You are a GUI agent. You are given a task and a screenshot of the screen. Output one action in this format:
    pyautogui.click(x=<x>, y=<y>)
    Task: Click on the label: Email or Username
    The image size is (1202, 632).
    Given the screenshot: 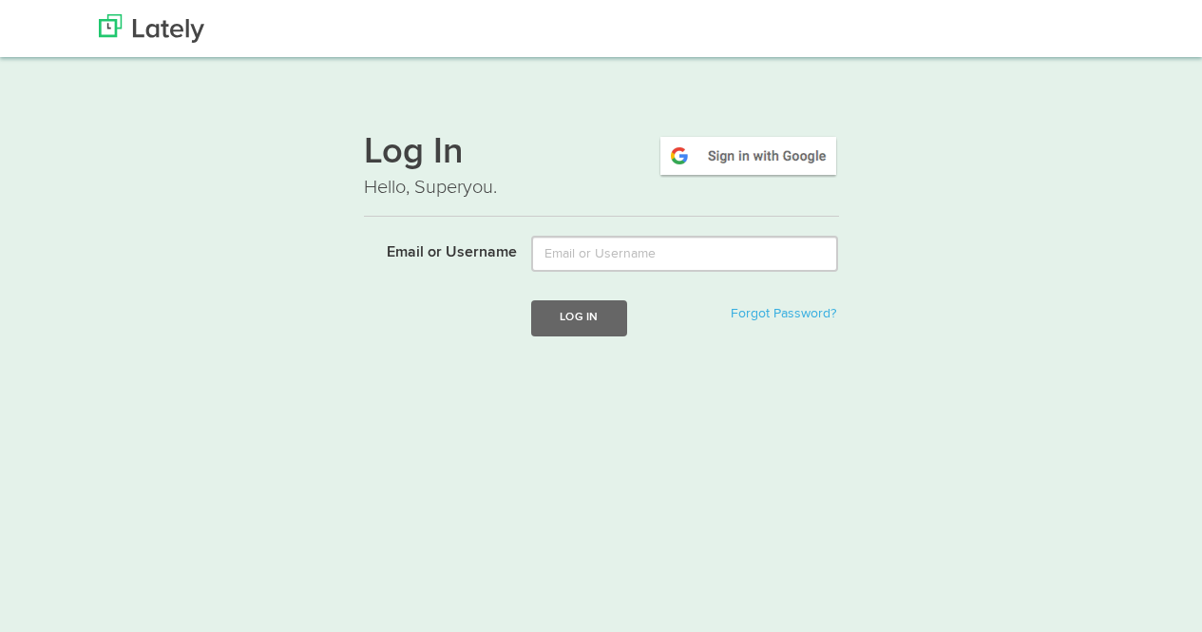 What is the action you would take?
    pyautogui.click(x=433, y=250)
    